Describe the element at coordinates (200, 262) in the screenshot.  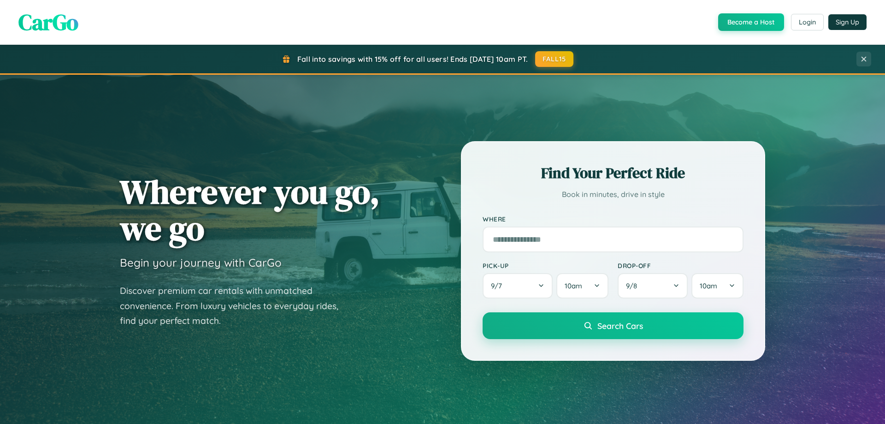
I see `h3: Begin your journey with CarGo` at that location.